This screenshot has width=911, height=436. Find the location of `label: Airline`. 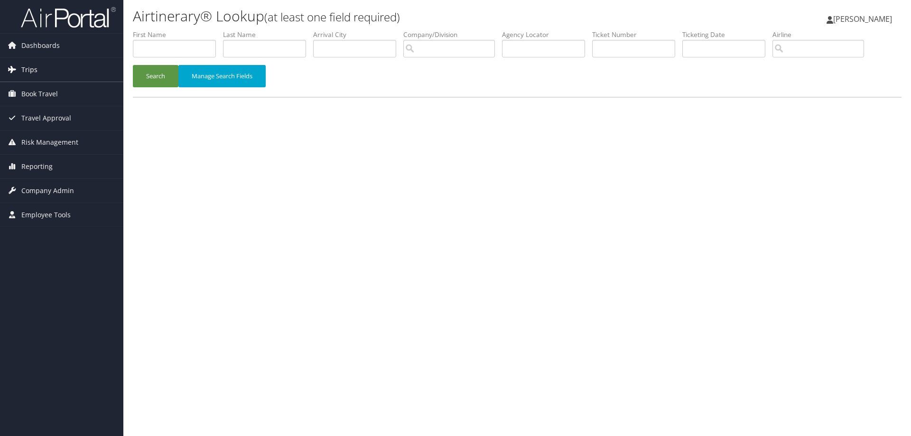

label: Airline is located at coordinates (821, 35).